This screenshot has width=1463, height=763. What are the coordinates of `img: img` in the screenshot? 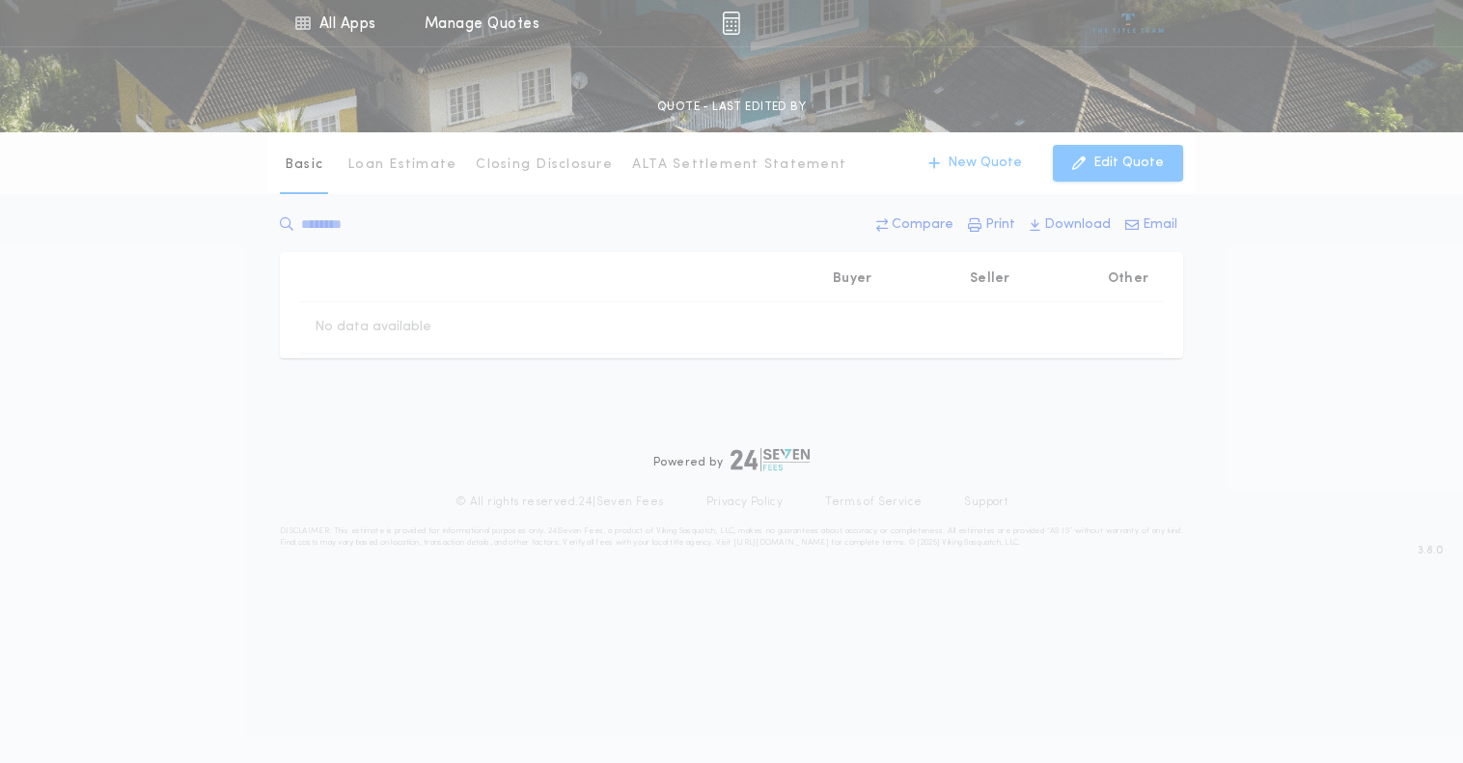 It's located at (731, 23).